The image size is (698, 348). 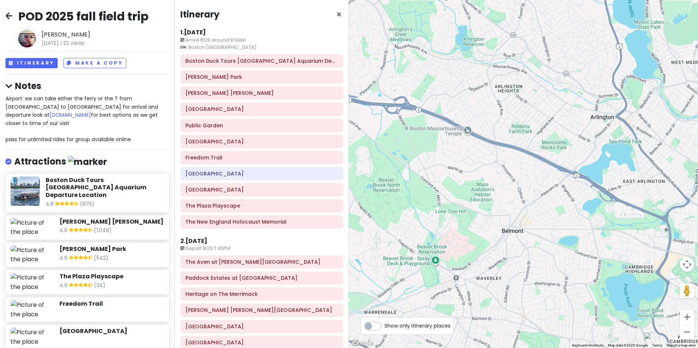 What do you see at coordinates (417, 326) in the screenshot?
I see `span: Show only itinerary places` at bounding box center [417, 326].